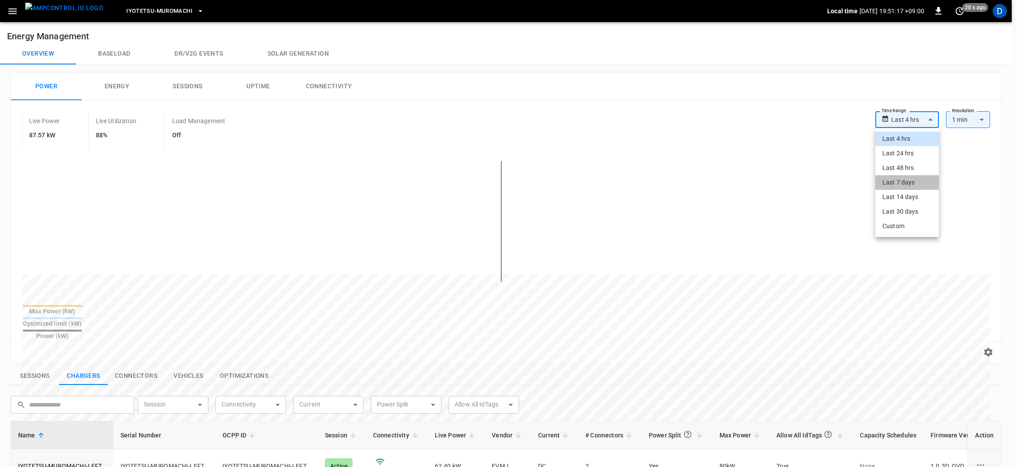  I want to click on li: Last 30 days, so click(907, 211).